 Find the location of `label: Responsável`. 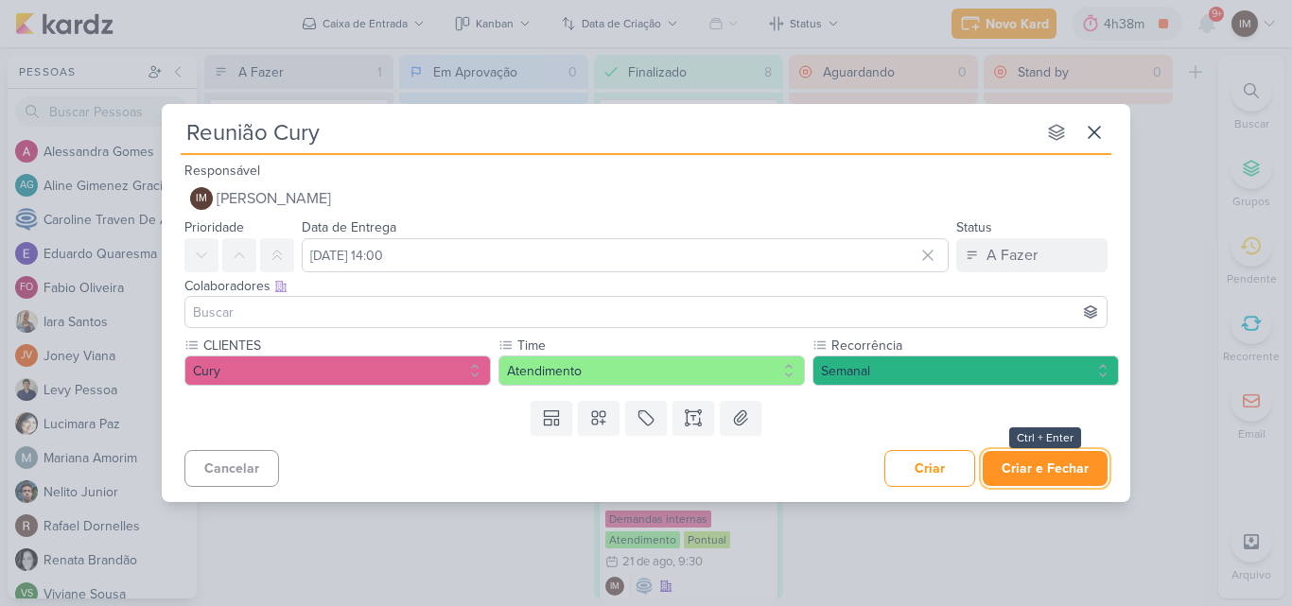

label: Responsável is located at coordinates (222, 170).